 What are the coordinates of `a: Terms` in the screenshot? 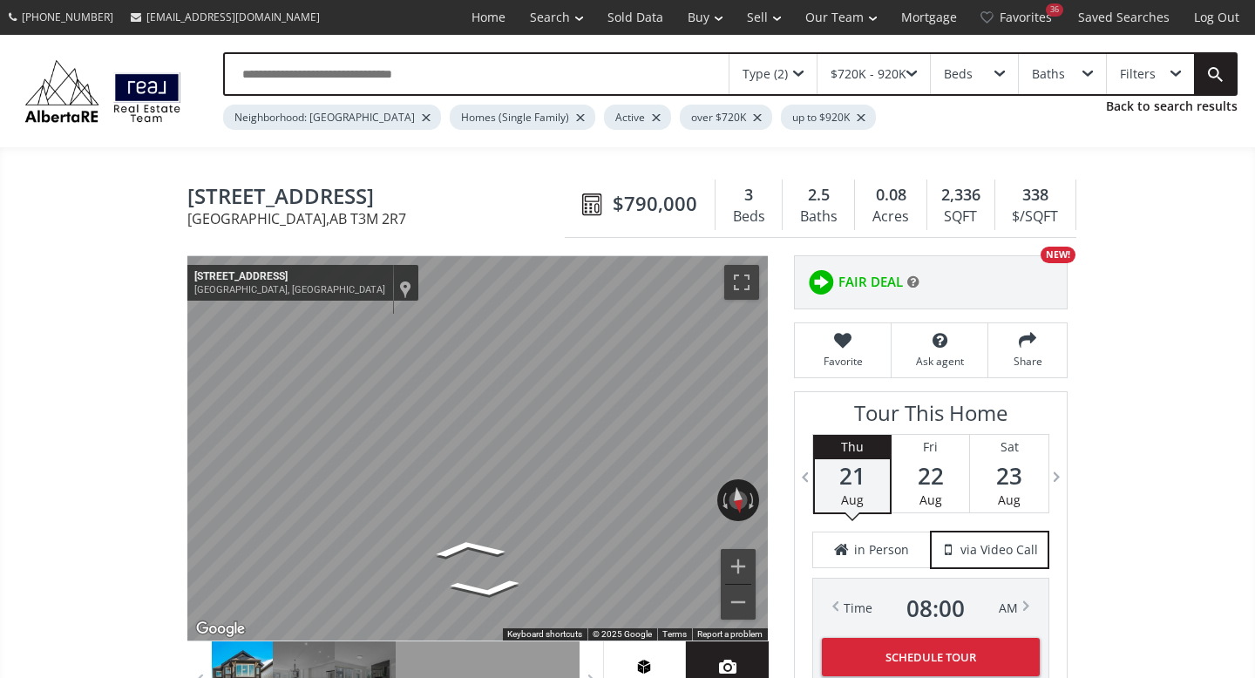 It's located at (674, 633).